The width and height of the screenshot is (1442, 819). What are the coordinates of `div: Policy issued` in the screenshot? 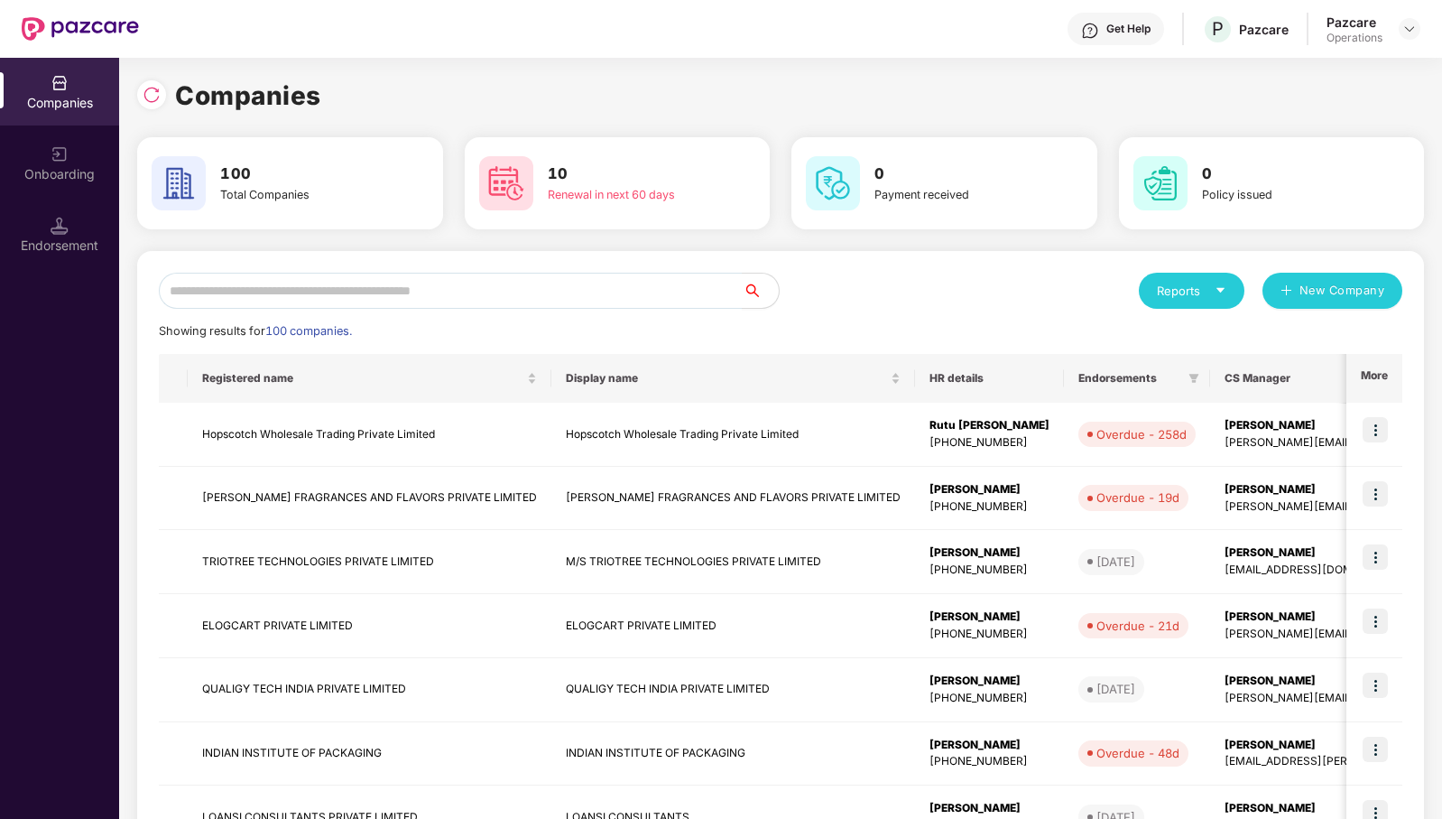 It's located at (1280, 195).